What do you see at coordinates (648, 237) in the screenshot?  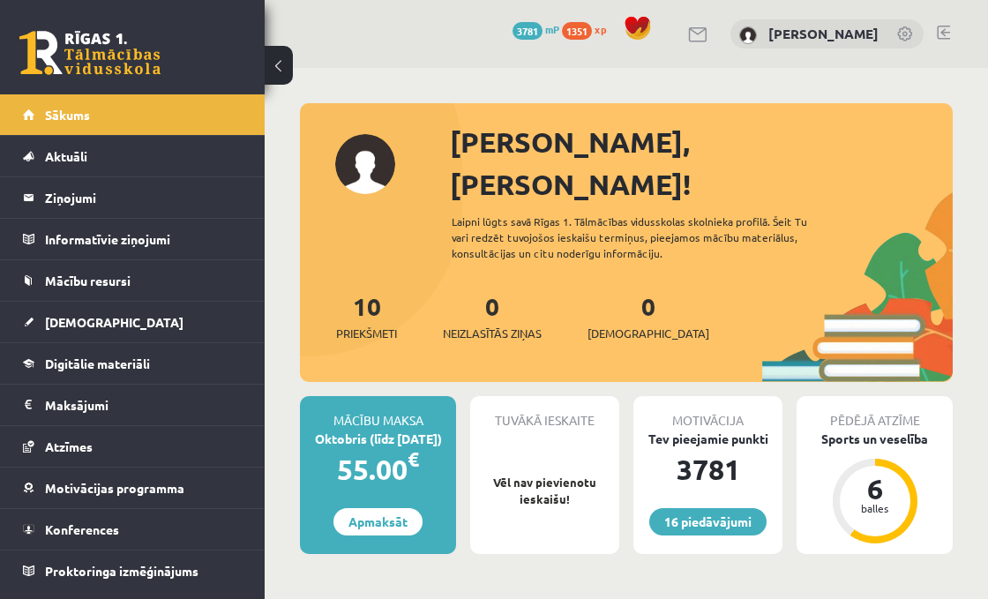 I see `div: Laipni lūgts savā Rīgas 1. Tālmācības vidusskolas skolnieka profilā. Šeit Tu vari redzēt tuvojošo...` at bounding box center [648, 237].